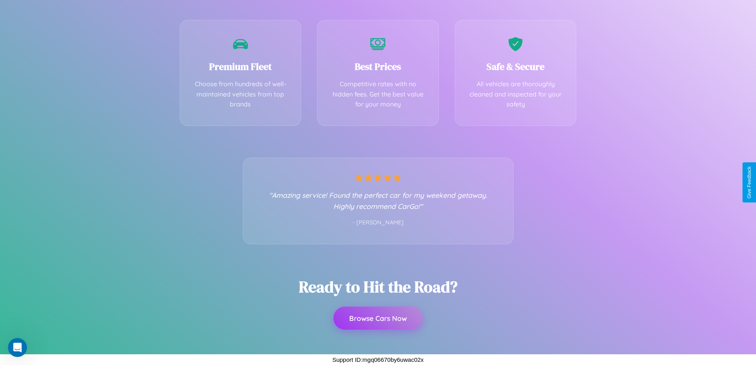 The height and width of the screenshot is (365, 756). What do you see at coordinates (378, 66) in the screenshot?
I see `h3: Best Prices` at bounding box center [378, 66].